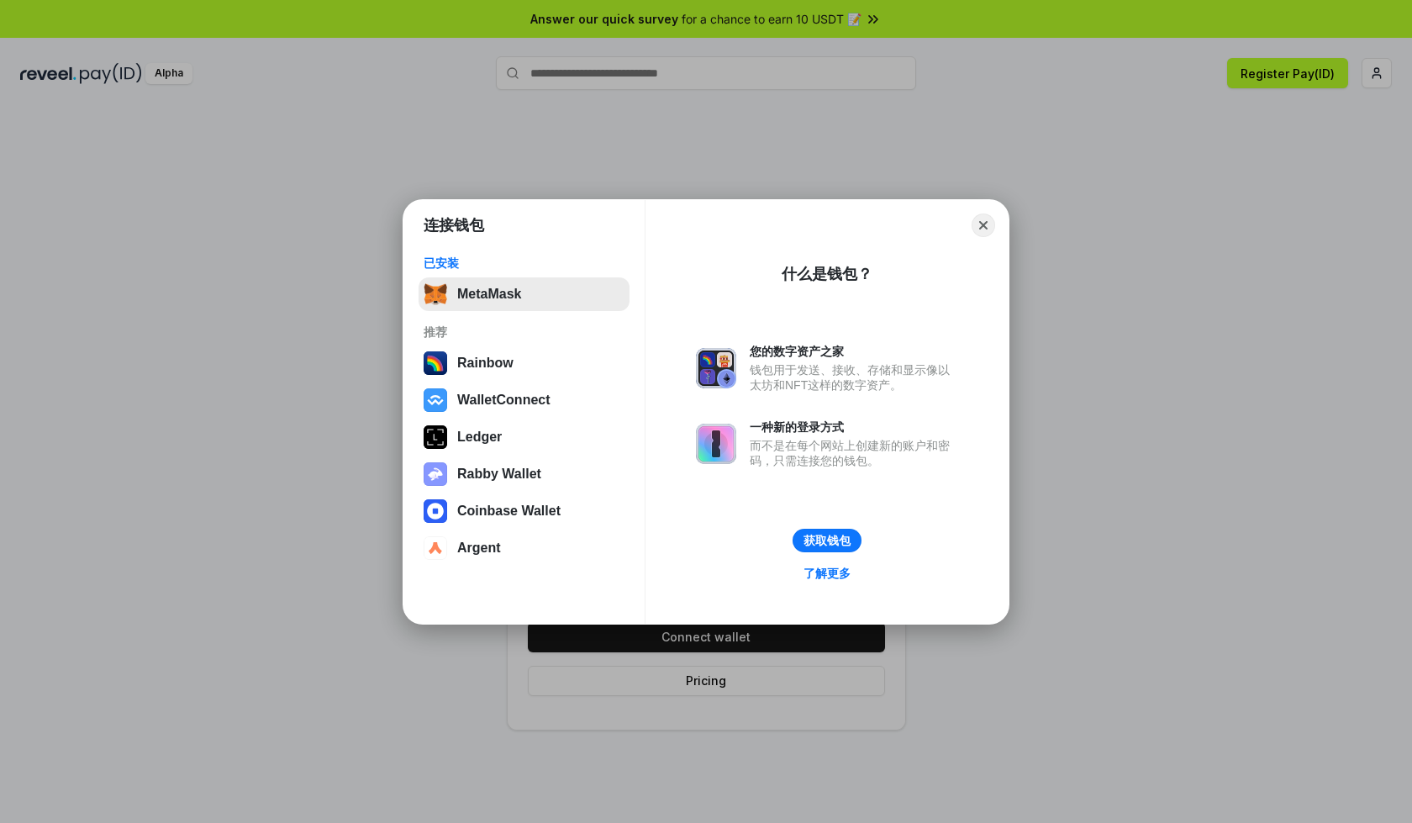 The image size is (1412, 823). What do you see at coordinates (827, 541) in the screenshot?
I see `div: 获取钱包` at bounding box center [827, 541].